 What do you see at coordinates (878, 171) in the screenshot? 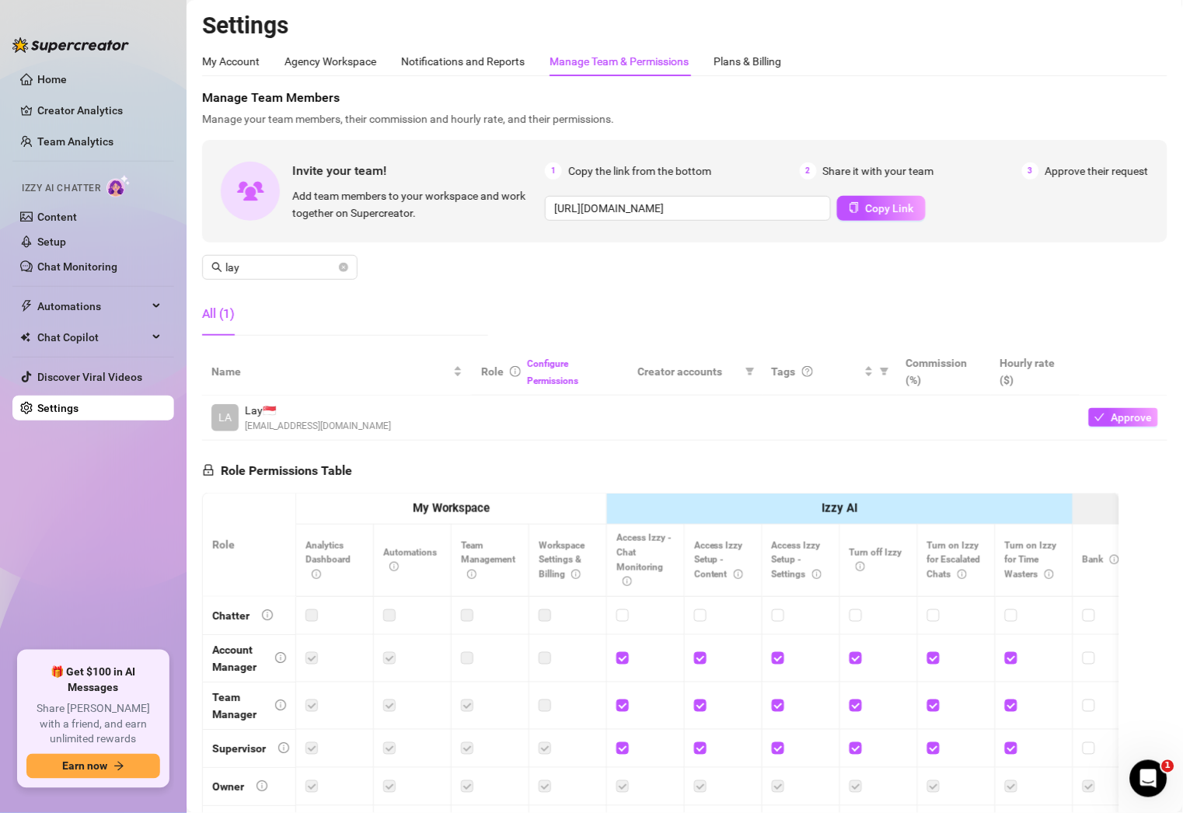
I see `span: Share it with your team` at bounding box center [878, 171].